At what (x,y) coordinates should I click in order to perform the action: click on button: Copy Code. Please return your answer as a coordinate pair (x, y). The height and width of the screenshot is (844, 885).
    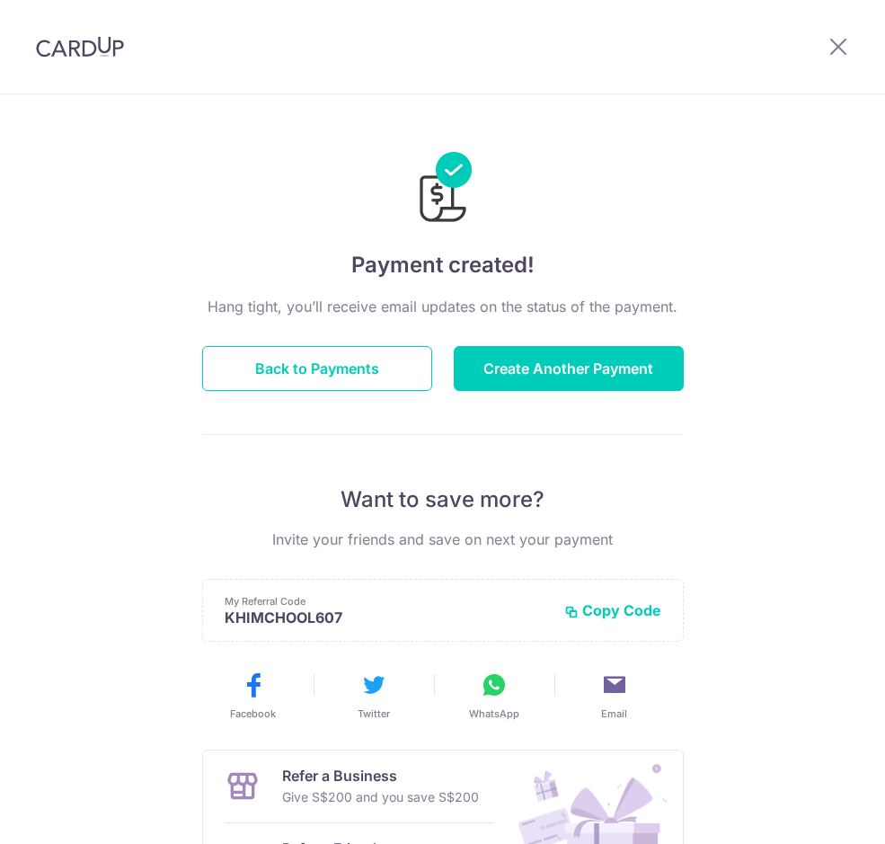
    Looking at the image, I should click on (613, 610).